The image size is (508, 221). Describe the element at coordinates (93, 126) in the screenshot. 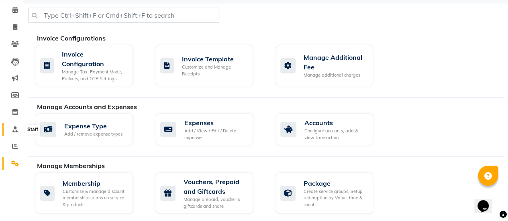

I see `div: Expense Type` at that location.